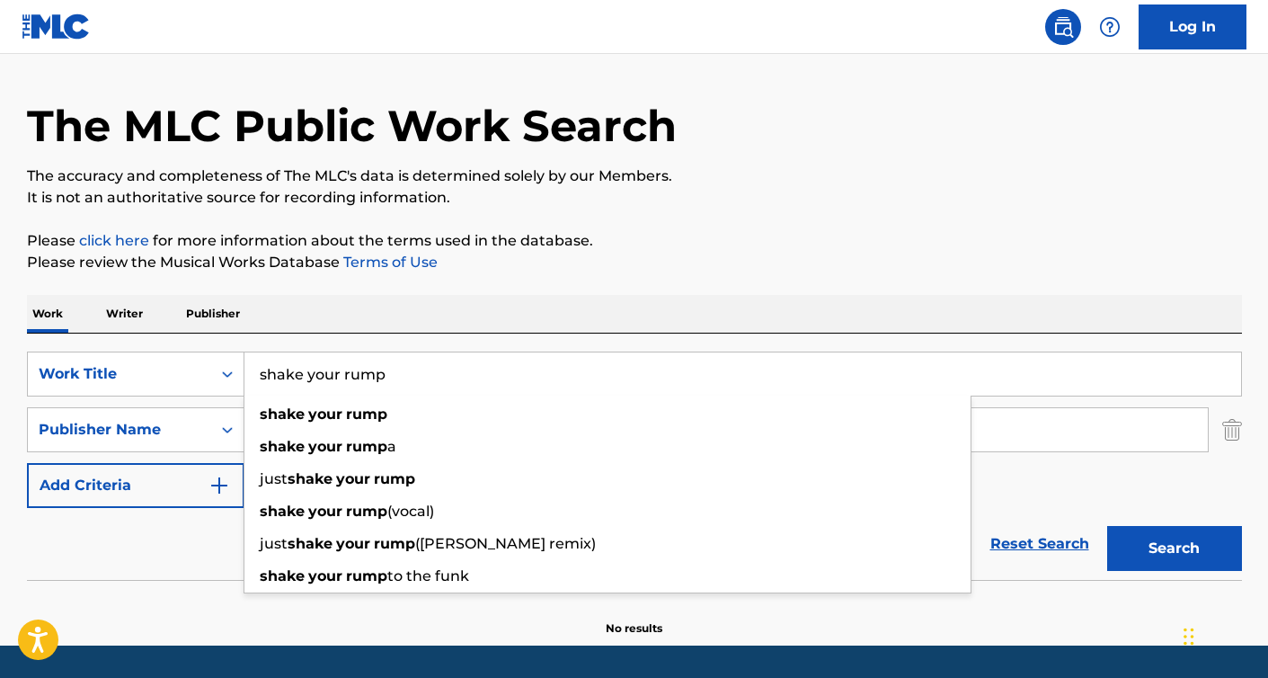 The image size is (1268, 678). Describe the element at coordinates (392, 446) in the screenshot. I see `span: a` at that location.